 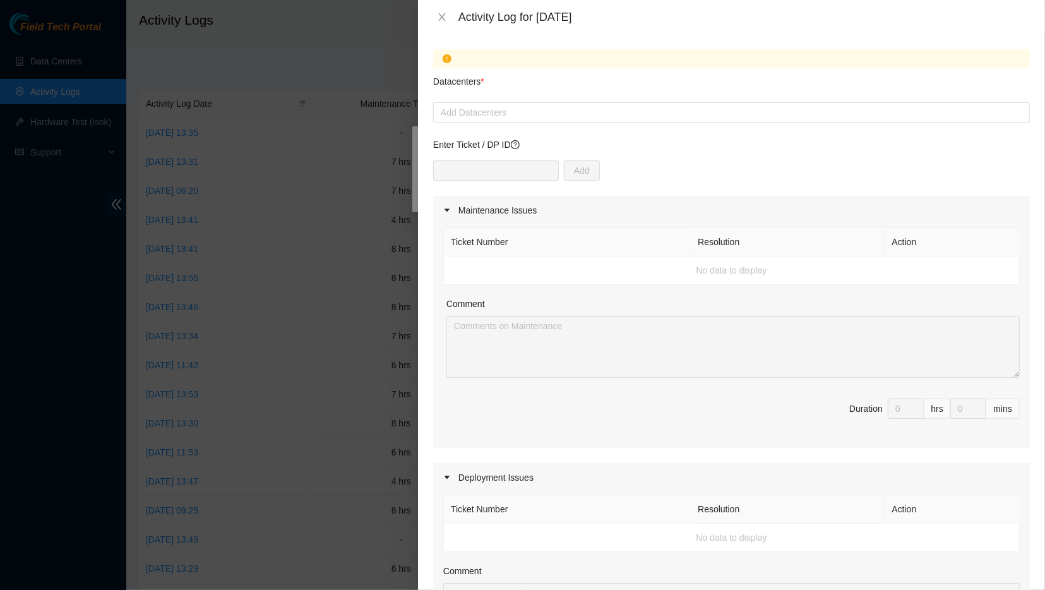 I want to click on div: hrs, so click(x=937, y=408).